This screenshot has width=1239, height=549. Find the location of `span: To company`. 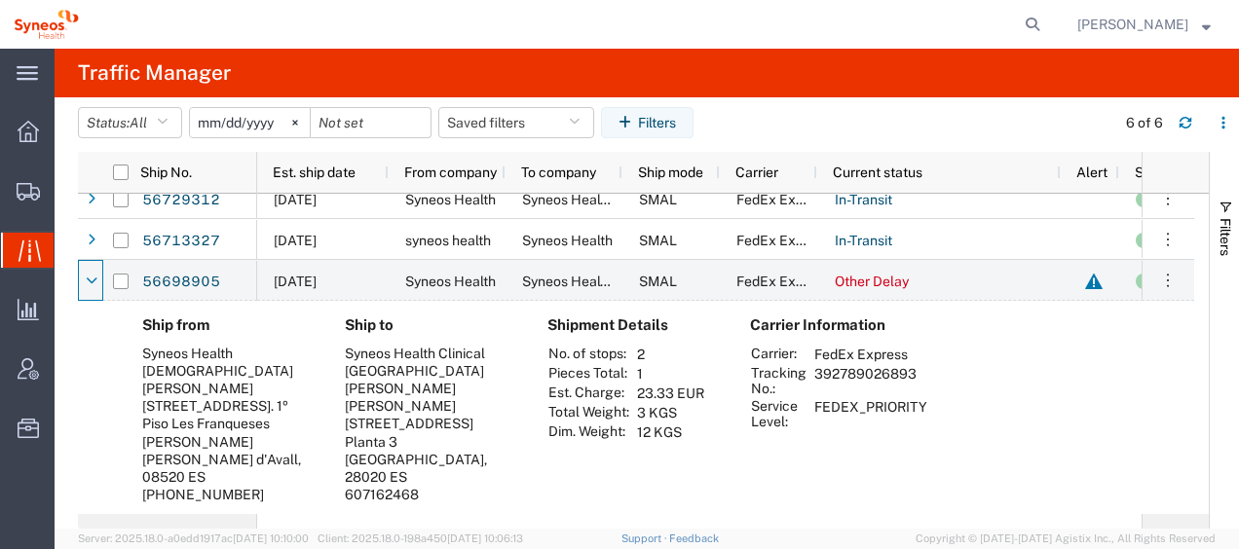

span: To company is located at coordinates (558, 172).